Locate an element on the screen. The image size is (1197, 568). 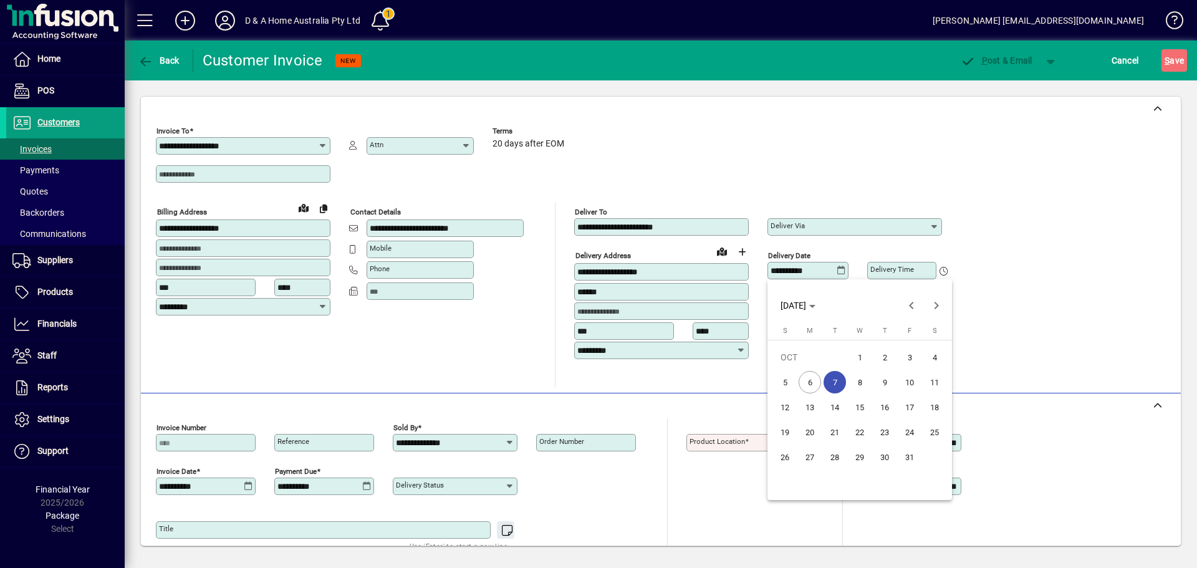
span: 27 is located at coordinates (810, 457).